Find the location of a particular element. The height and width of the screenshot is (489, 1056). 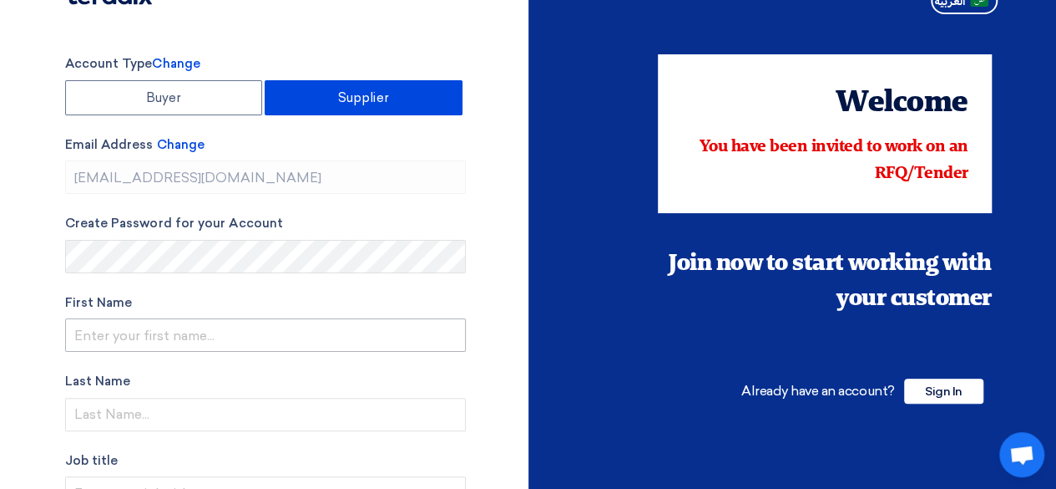

input: Enter your business email... is located at coordinates (266, 177).